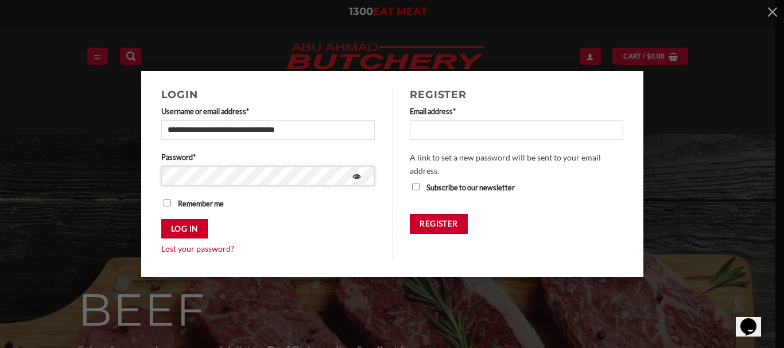 This screenshot has width=784, height=348. What do you see at coordinates (197, 248) in the screenshot?
I see `a: Lost your password?` at bounding box center [197, 248].